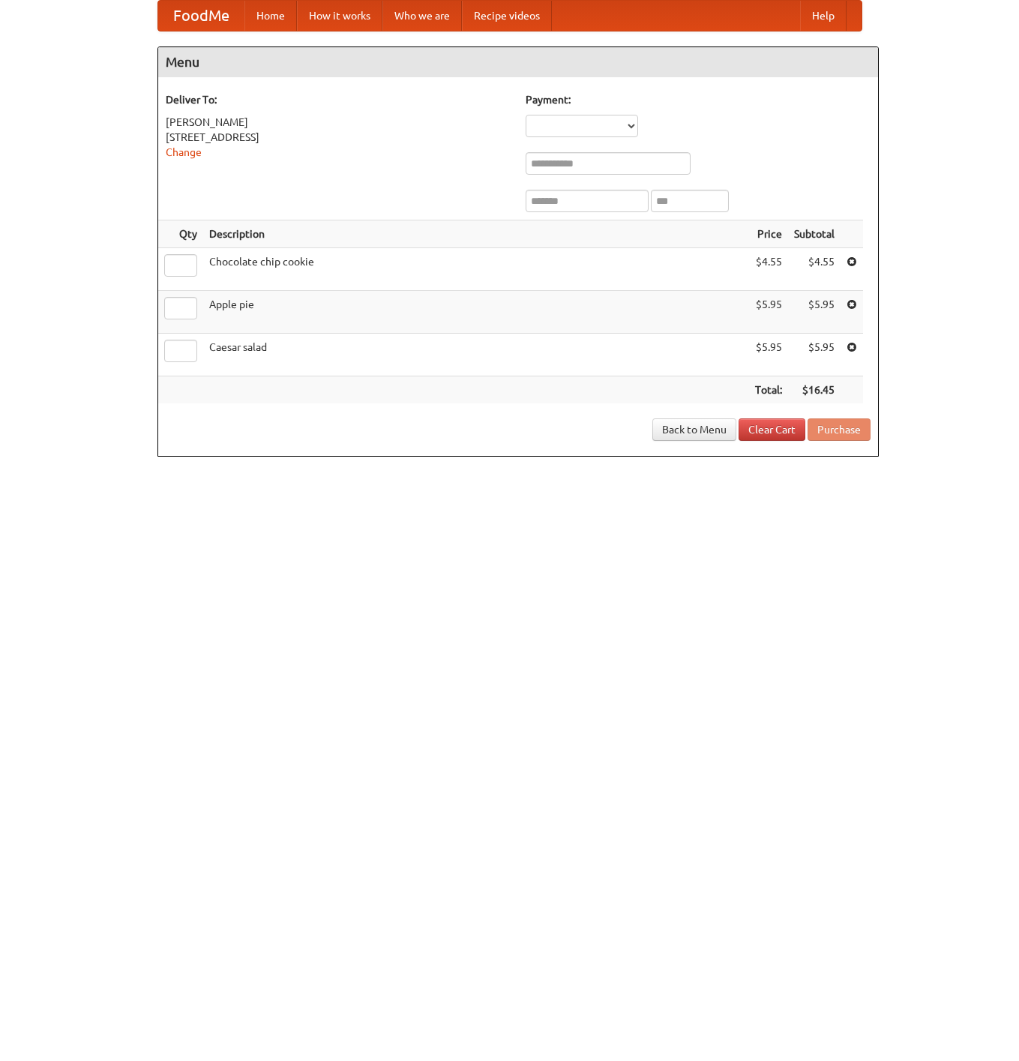 The height and width of the screenshot is (1061, 1019). Describe the element at coordinates (340, 16) in the screenshot. I see `a: How it works` at that location.